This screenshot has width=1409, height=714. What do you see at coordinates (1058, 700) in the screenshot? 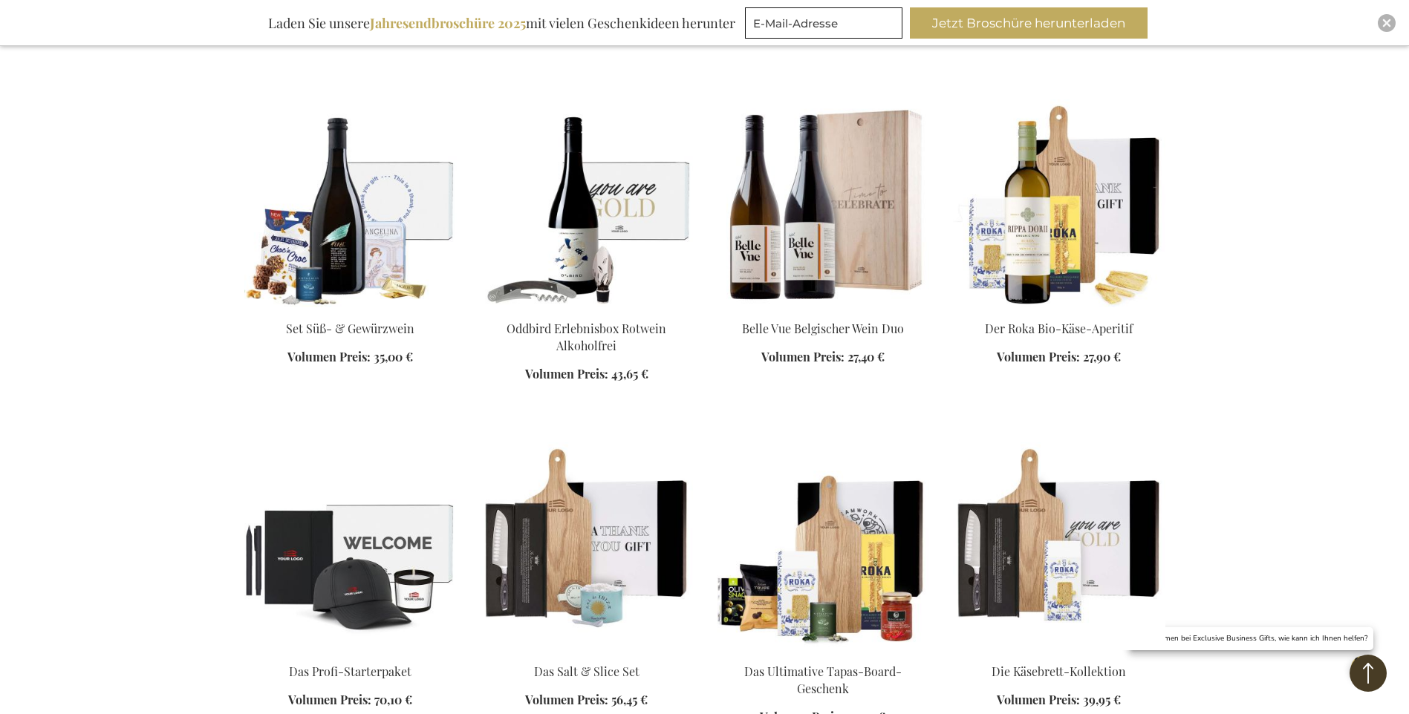
I see `a: Volumen Preis: 39,95 €` at bounding box center [1058, 700].